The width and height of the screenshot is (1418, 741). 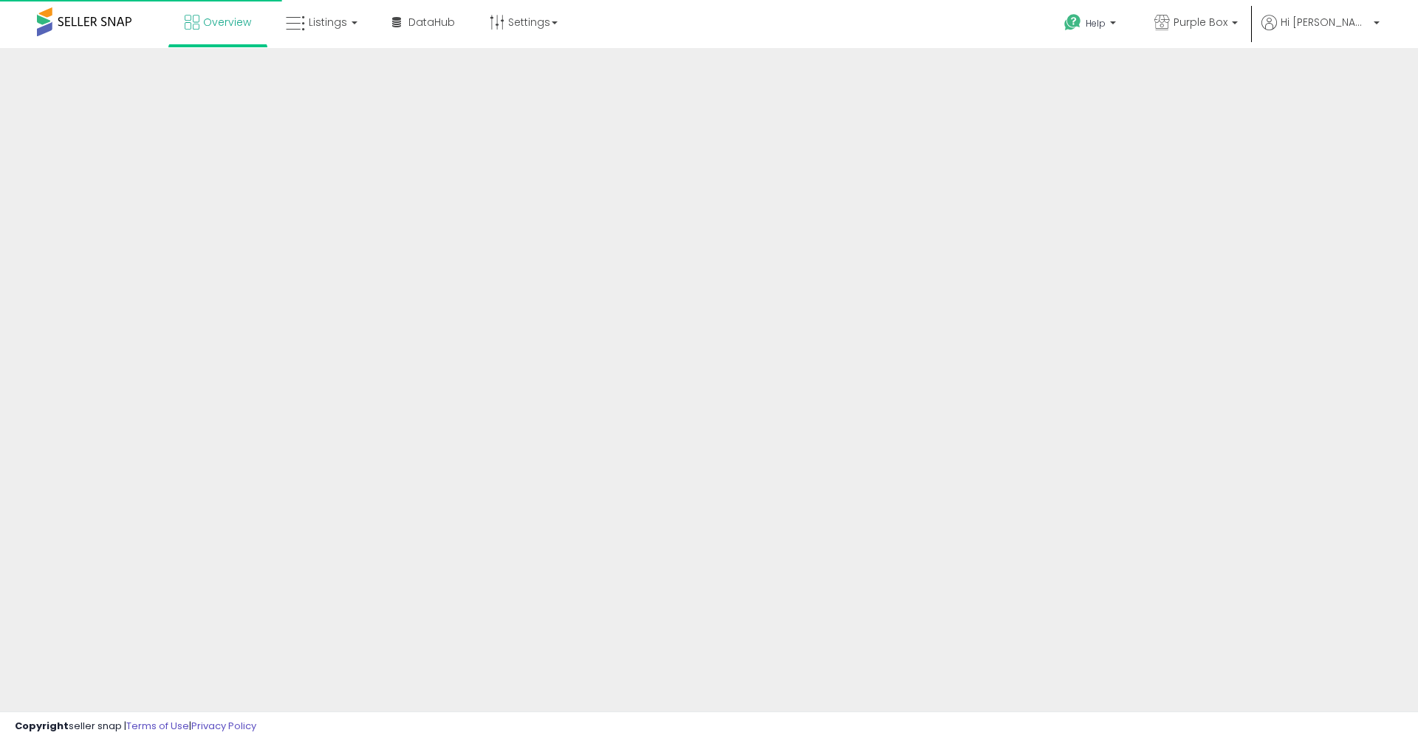 I want to click on a: Help, so click(x=1091, y=25).